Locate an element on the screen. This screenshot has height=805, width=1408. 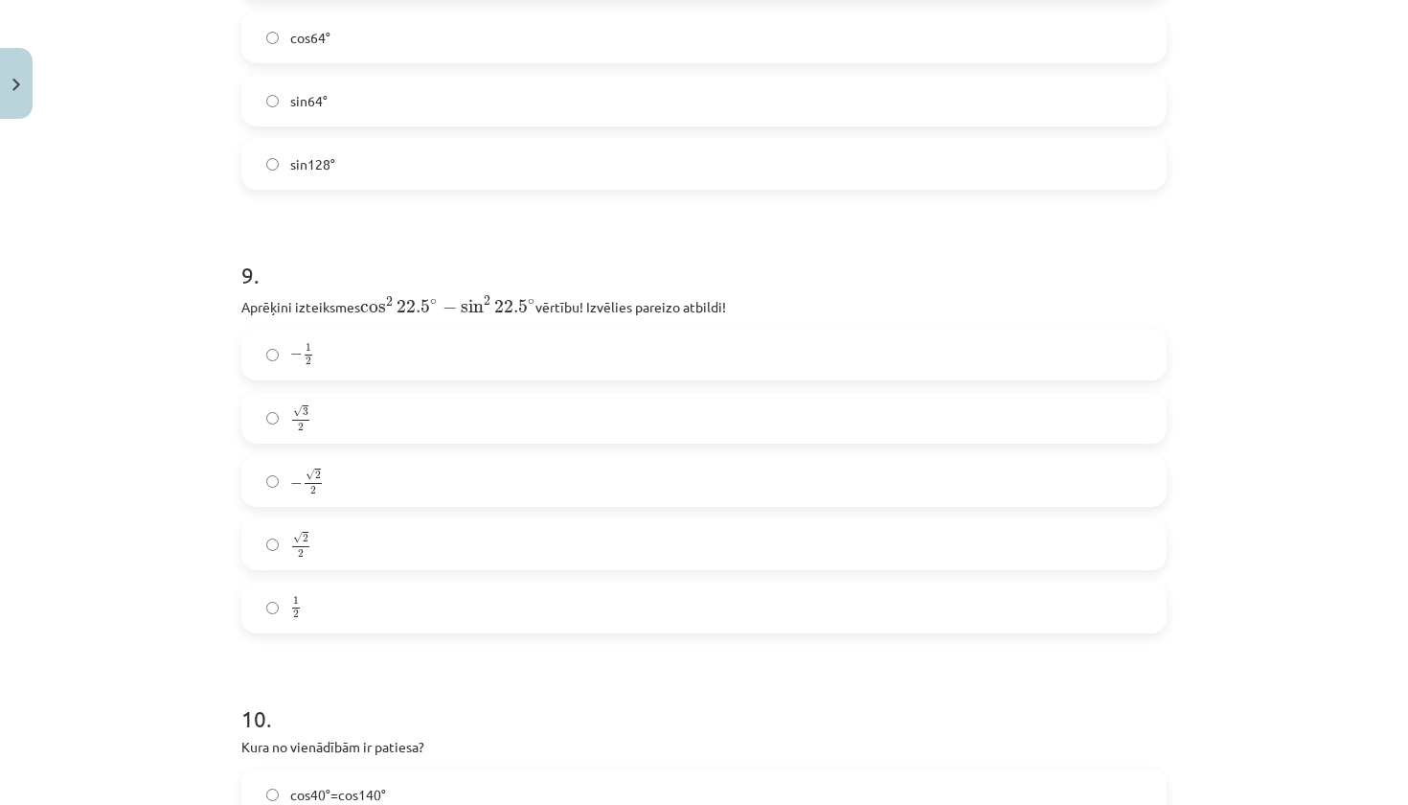
h1: 9 . is located at coordinates (704, 258).